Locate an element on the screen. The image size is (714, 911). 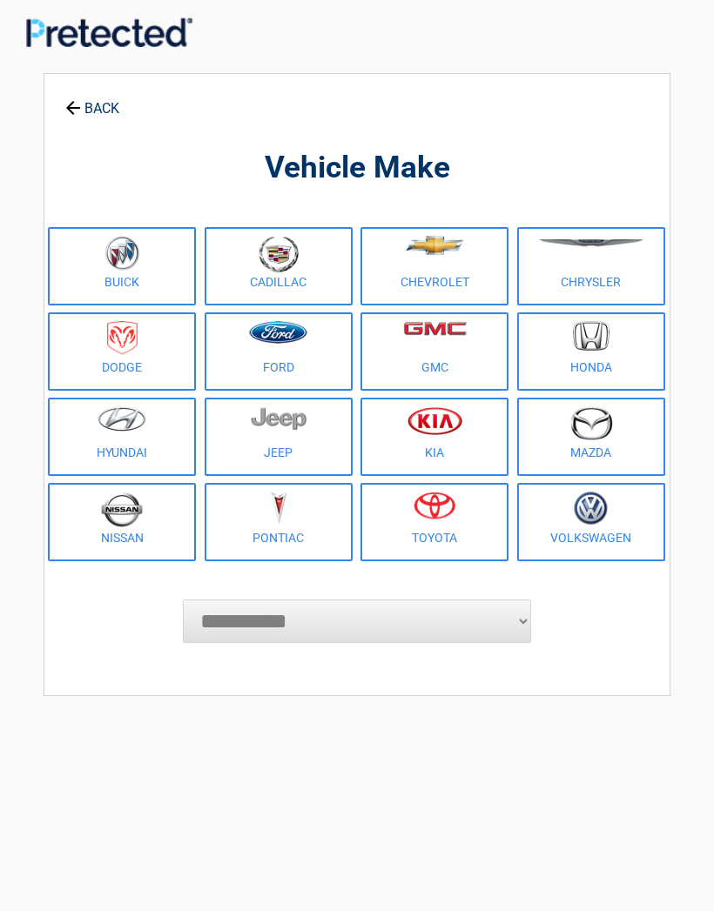
img: hyundai is located at coordinates (122, 419).